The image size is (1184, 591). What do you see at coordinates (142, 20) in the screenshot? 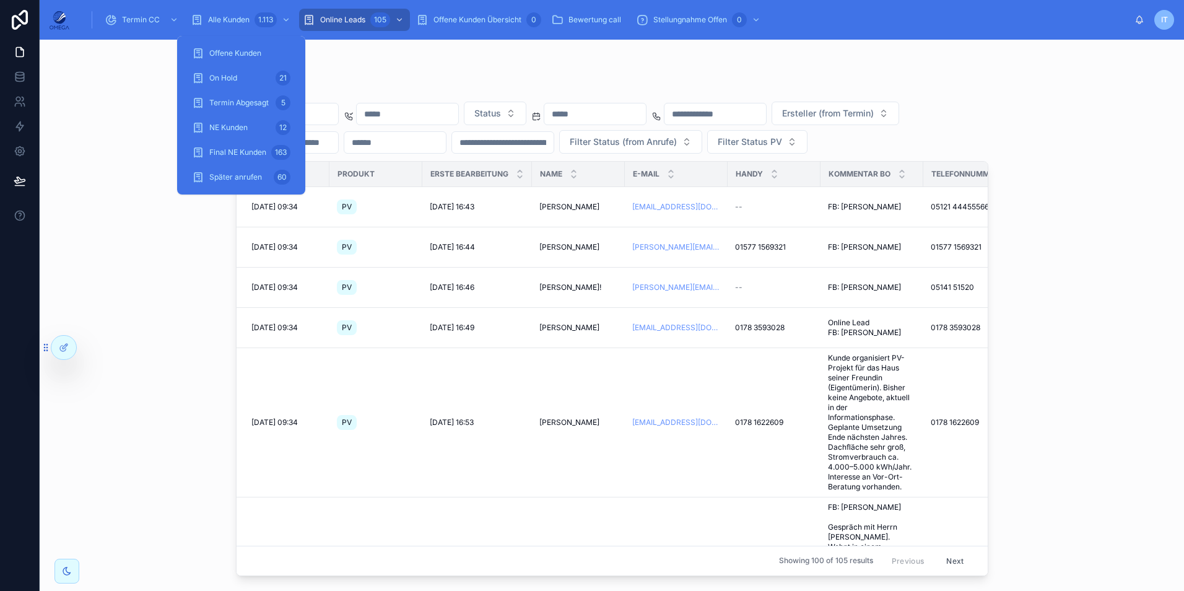
I see `a: Termin CC` at bounding box center [142, 20].